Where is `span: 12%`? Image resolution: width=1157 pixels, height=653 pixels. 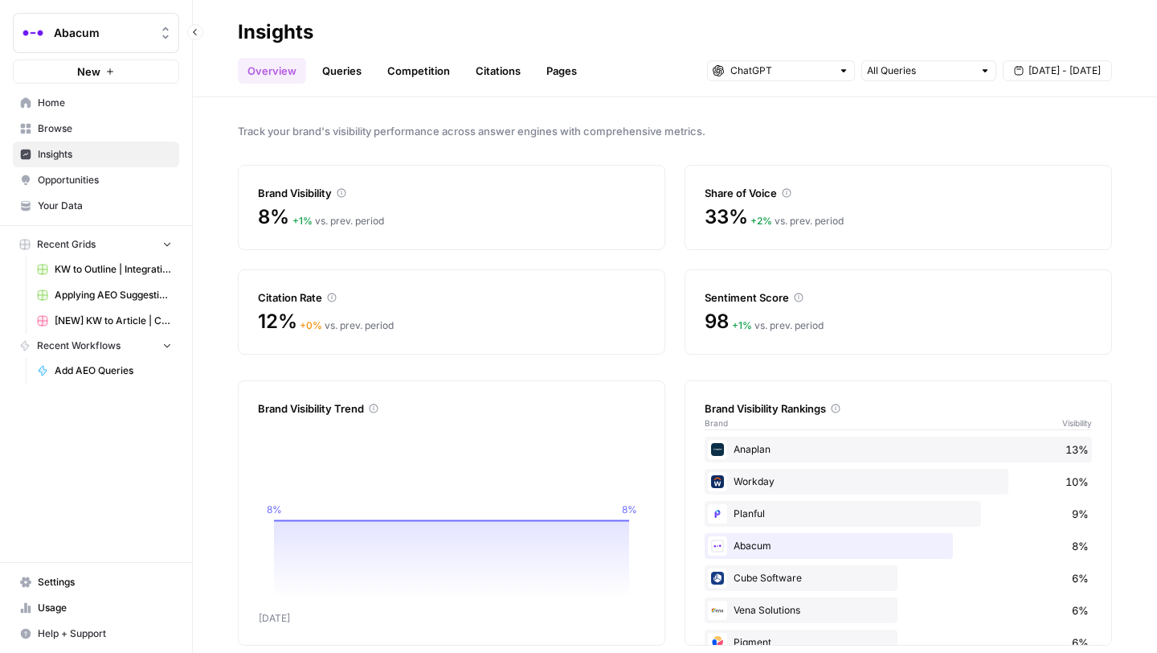 span: 12% is located at coordinates (277, 321).